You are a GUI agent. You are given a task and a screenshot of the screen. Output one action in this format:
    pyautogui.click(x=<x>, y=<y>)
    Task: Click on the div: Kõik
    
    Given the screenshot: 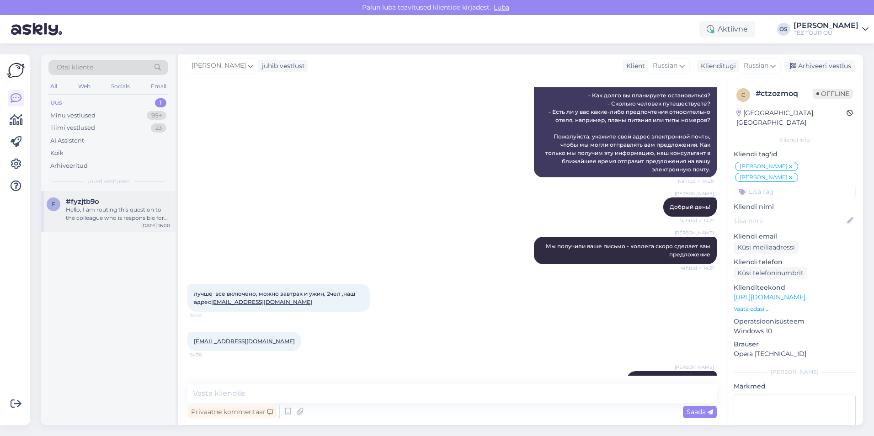 What is the action you would take?
    pyautogui.click(x=57, y=153)
    